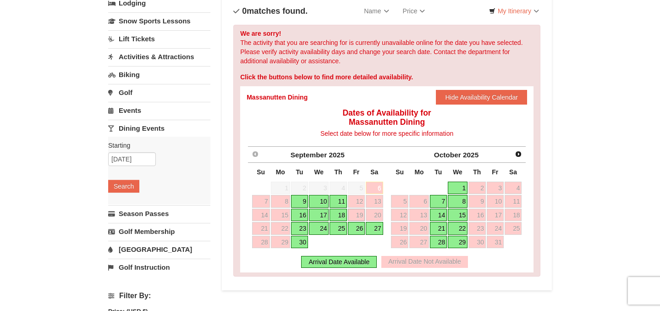 Image resolution: width=660 pixels, height=311 pixels. Describe the element at coordinates (424, 262) in the screenshot. I see `div: Arrival Date Not Available` at that location.